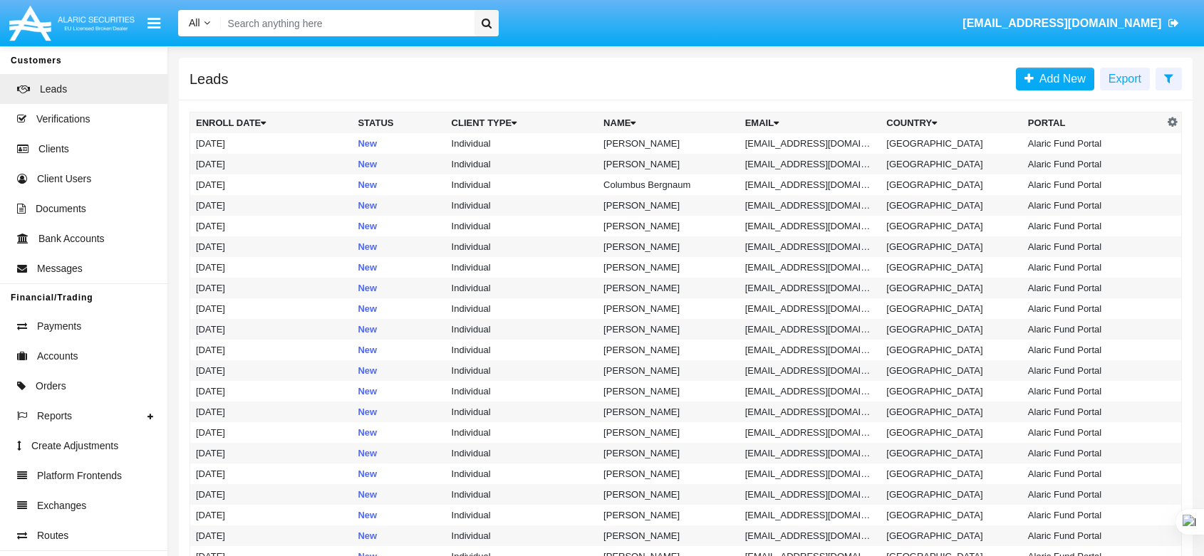 This screenshot has height=556, width=1204. I want to click on a: All, so click(199, 23).